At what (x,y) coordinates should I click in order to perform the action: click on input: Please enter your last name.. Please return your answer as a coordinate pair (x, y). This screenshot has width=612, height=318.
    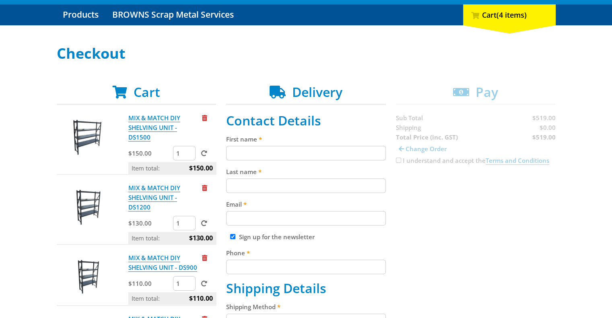
    Looking at the image, I should click on (306, 186).